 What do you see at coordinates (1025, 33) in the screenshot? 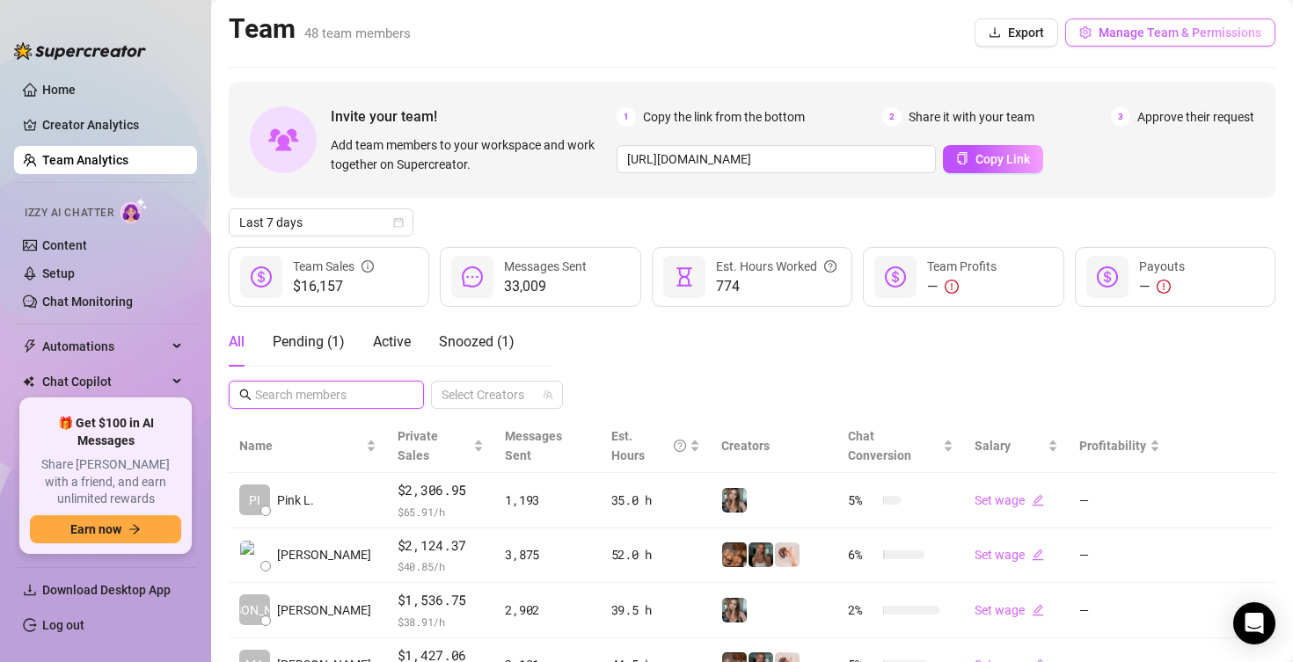
I see `span: Export` at bounding box center [1025, 33].